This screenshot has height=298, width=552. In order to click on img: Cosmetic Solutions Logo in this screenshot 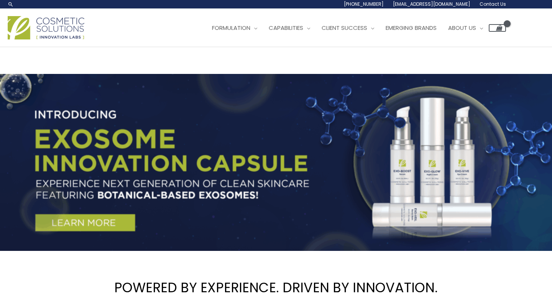, I will do `click(46, 28)`.